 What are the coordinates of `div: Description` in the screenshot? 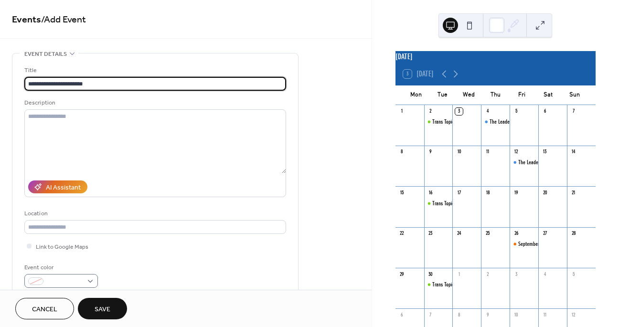 It's located at (154, 103).